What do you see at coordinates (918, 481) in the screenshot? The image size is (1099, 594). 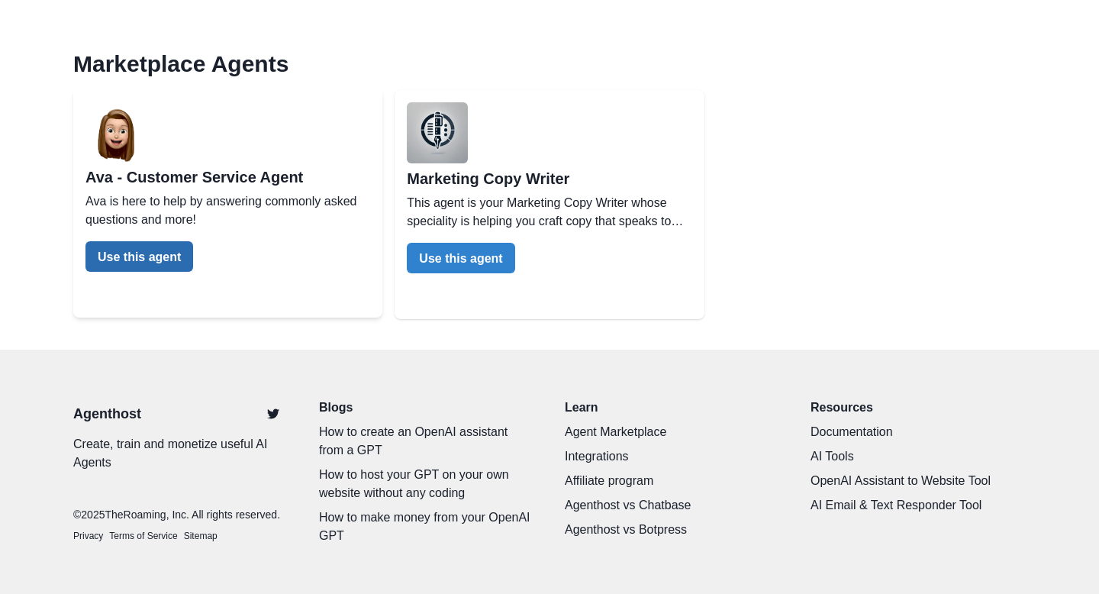 I see `a: OpenAI Assistant to Website Tool` at bounding box center [918, 481].